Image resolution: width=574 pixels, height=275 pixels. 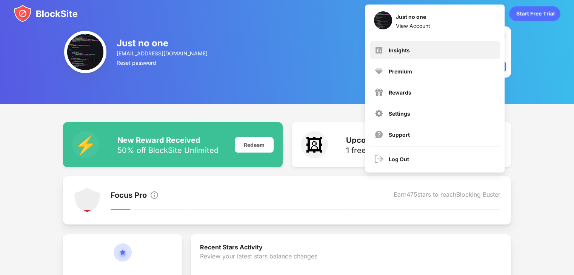 What do you see at coordinates (129, 196) in the screenshot?
I see `div: Focus Pro` at bounding box center [129, 196].